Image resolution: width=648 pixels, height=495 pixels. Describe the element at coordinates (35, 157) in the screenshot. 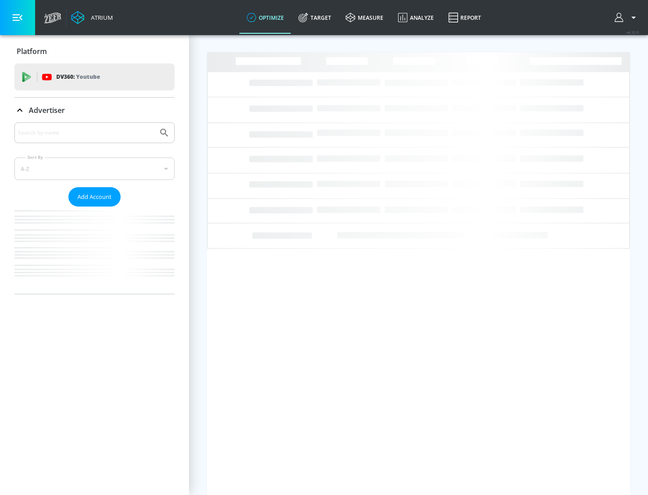

I see `label: Sort By` at that location.